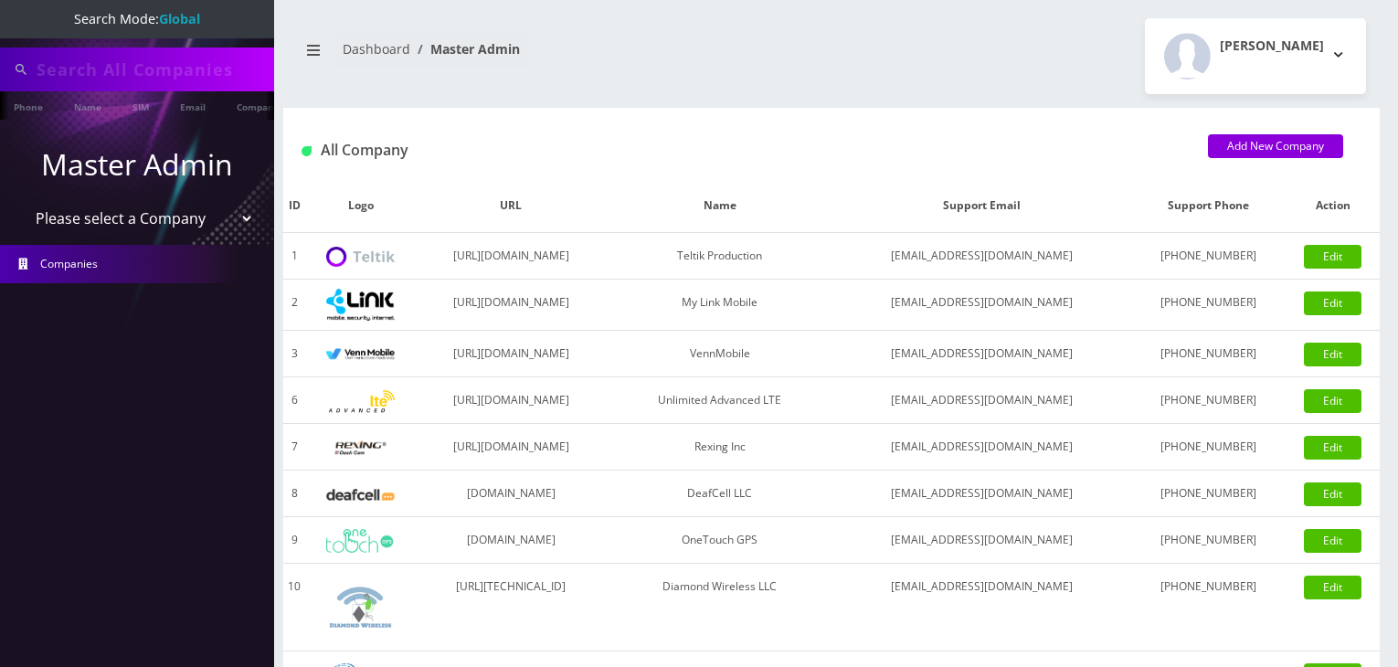 This screenshot has height=667, width=1398. Describe the element at coordinates (137, 18) in the screenshot. I see `span: Search Mode:` at that location.